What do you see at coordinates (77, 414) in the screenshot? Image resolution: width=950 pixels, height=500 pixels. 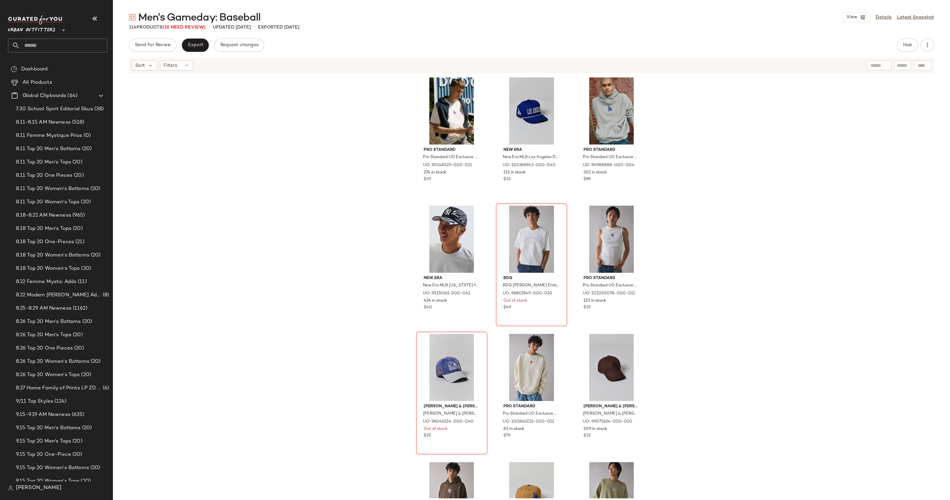 I see `span: (635)` at bounding box center [77, 414].